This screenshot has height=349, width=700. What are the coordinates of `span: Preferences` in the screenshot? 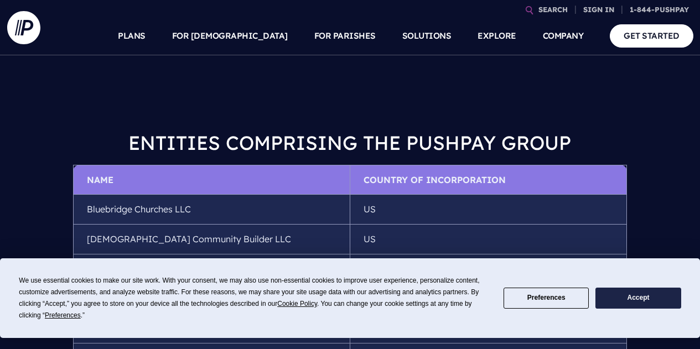 It's located at (62, 315).